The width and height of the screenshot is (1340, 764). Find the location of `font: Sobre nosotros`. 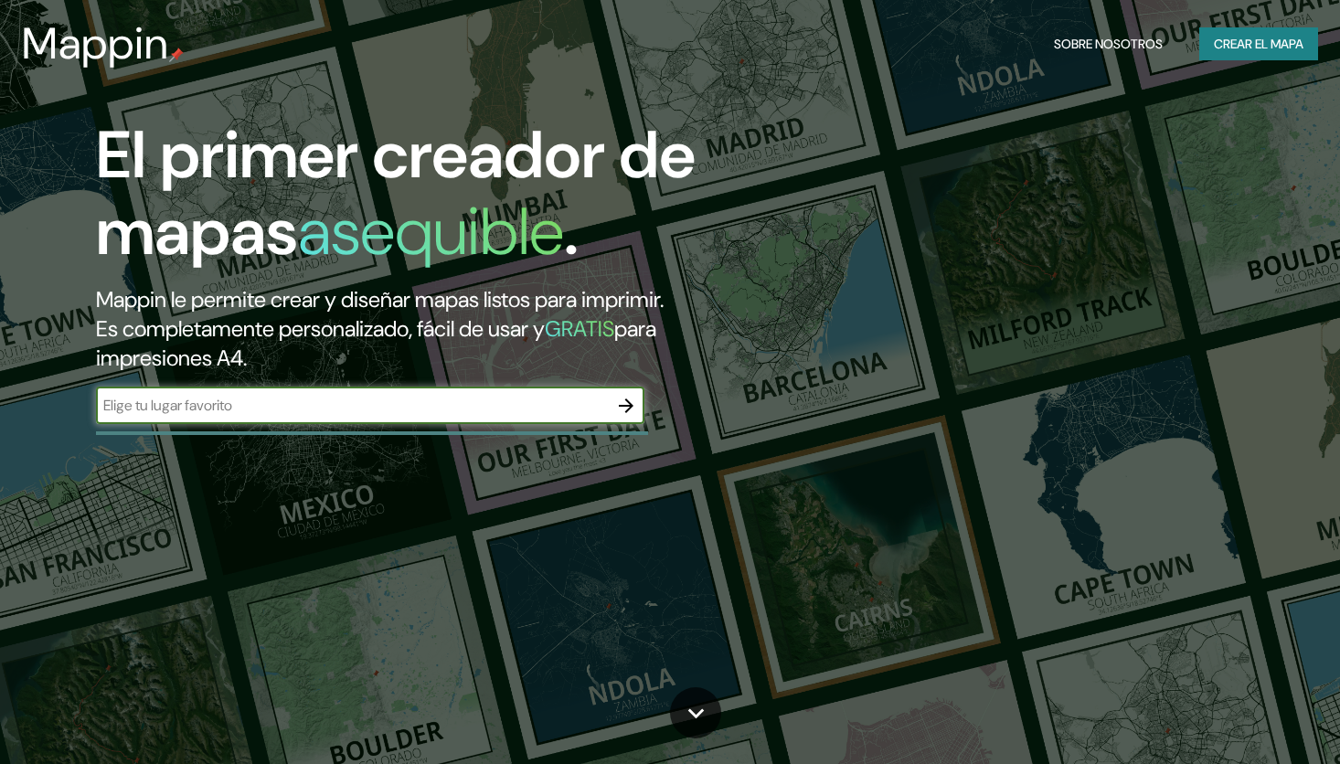

font: Sobre nosotros is located at coordinates (1108, 44).